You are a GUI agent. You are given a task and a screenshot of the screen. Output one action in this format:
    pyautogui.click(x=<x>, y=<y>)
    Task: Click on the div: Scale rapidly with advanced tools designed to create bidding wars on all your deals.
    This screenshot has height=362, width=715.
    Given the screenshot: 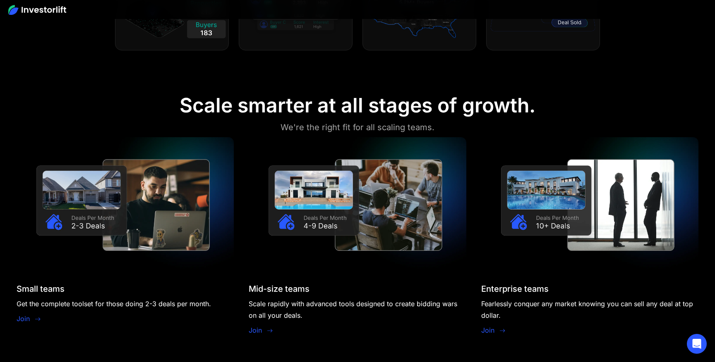 What is the action you would take?
    pyautogui.click(x=357, y=310)
    